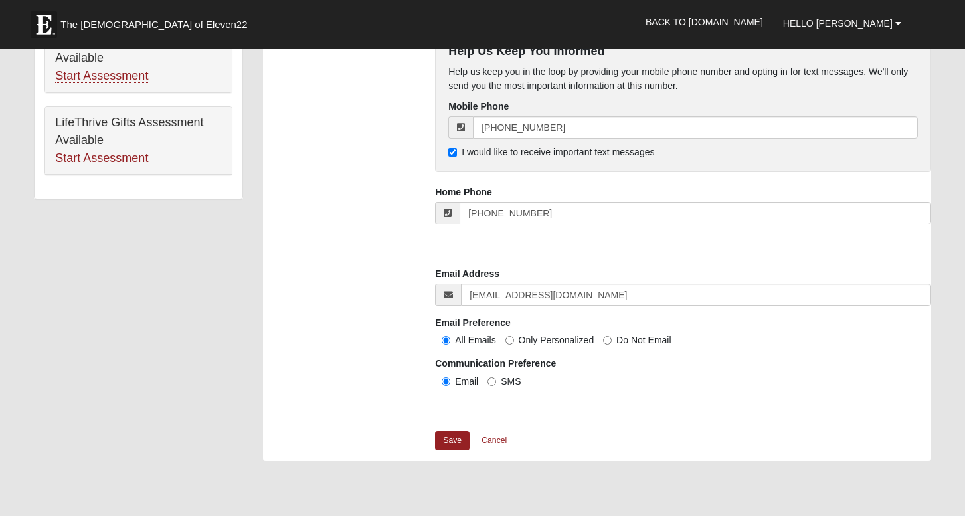 The height and width of the screenshot is (516, 965). What do you see at coordinates (511, 381) in the screenshot?
I see `span: SMS` at bounding box center [511, 381].